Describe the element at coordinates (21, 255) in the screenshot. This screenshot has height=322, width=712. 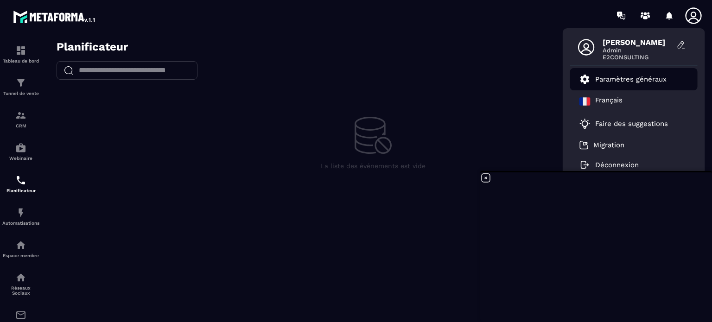
I see `p: Espace membre` at that location.